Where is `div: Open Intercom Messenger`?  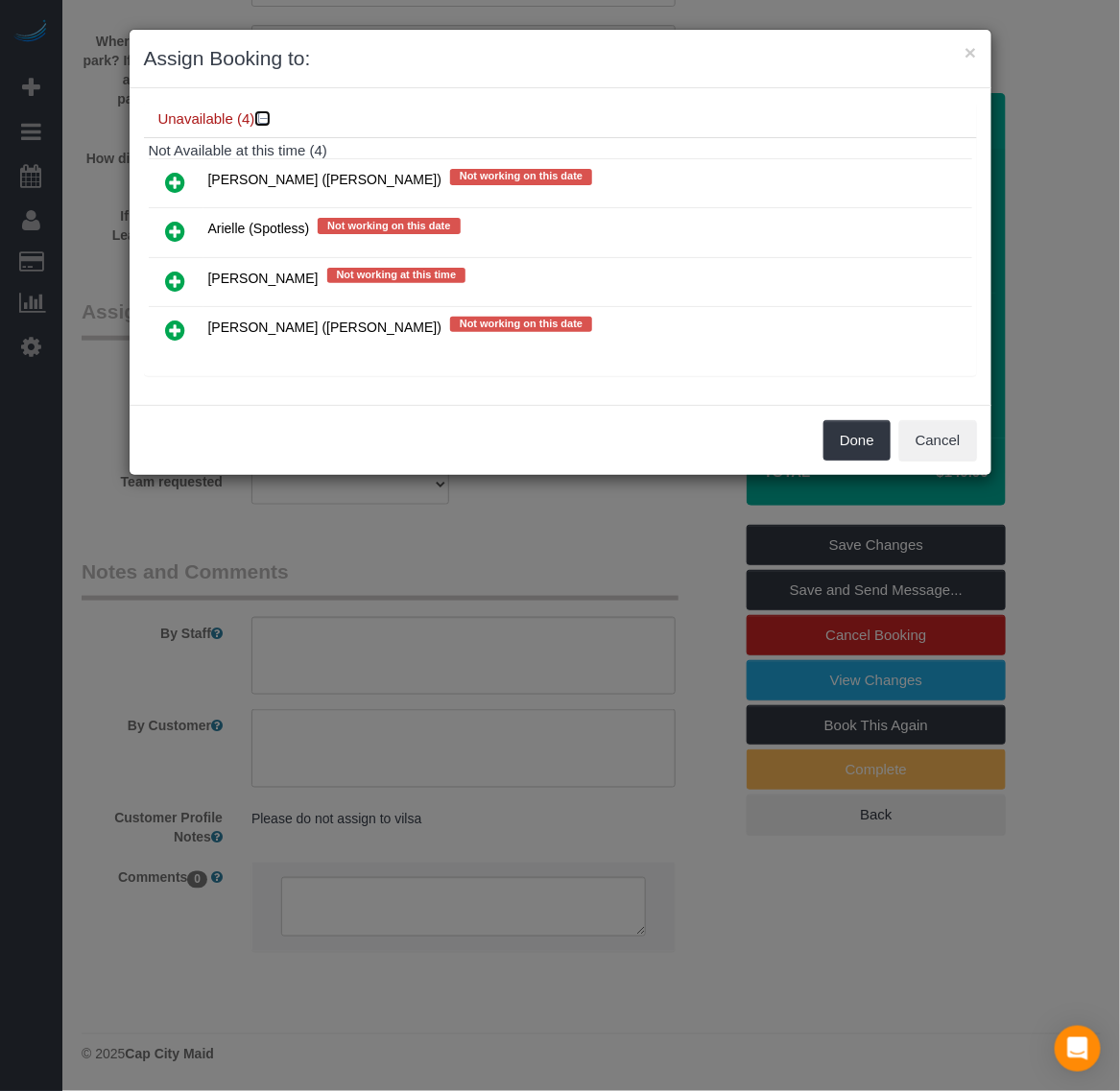 div: Open Intercom Messenger is located at coordinates (1078, 1049).